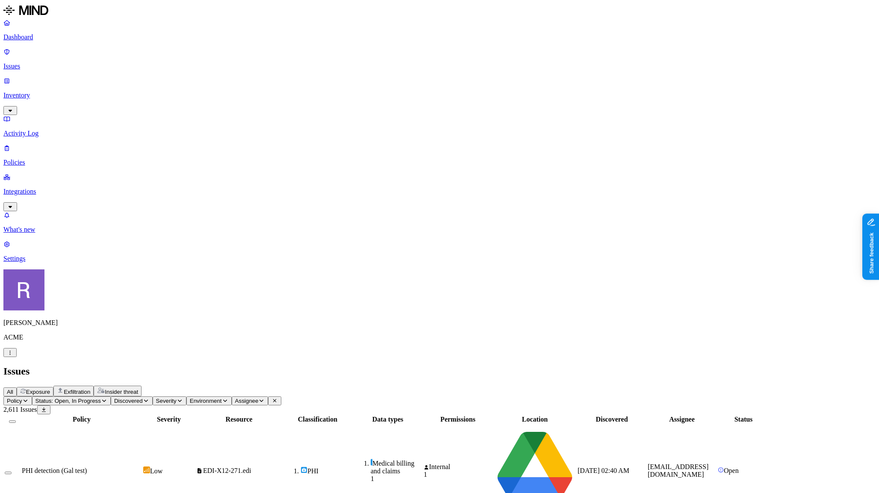 This screenshot has height=493, width=879. Describe the element at coordinates (731, 470) in the screenshot. I see `span: Open` at that location.